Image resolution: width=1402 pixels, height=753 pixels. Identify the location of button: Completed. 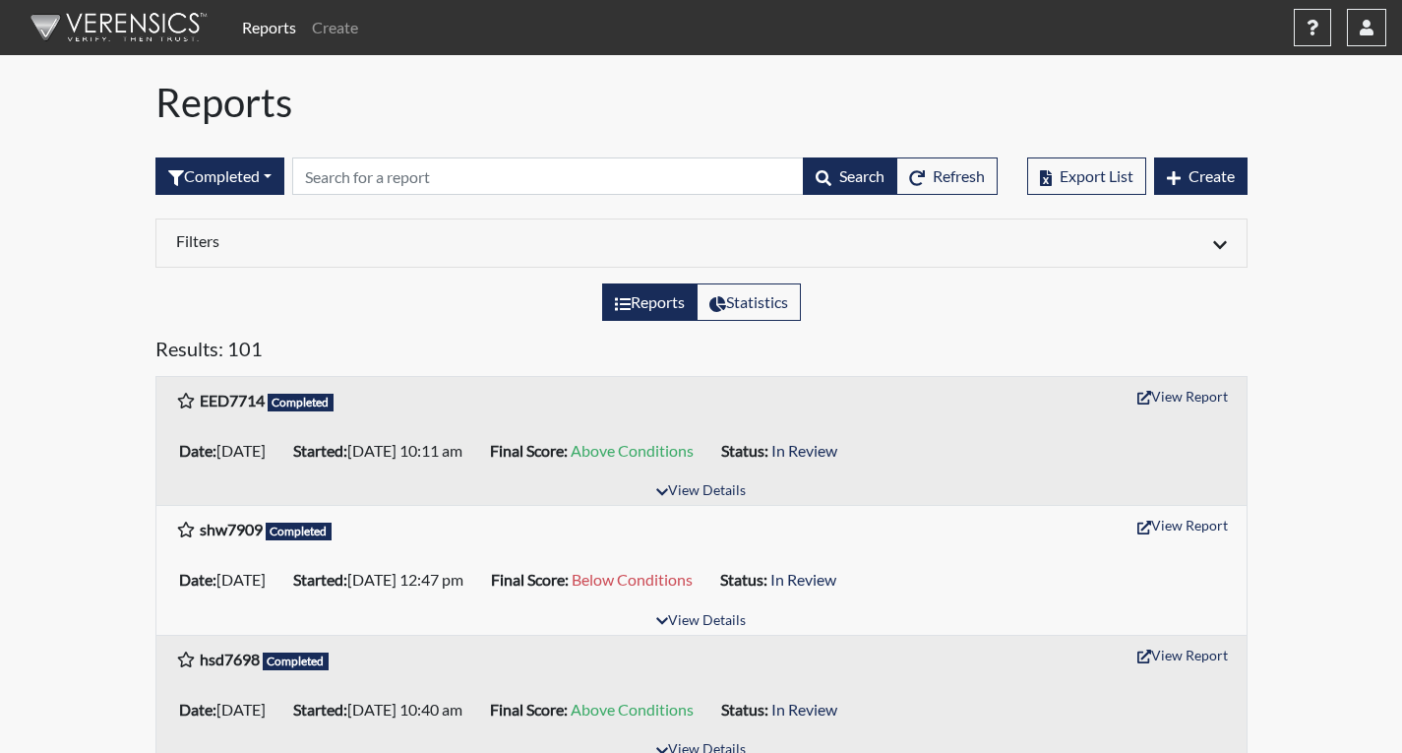
(219, 176).